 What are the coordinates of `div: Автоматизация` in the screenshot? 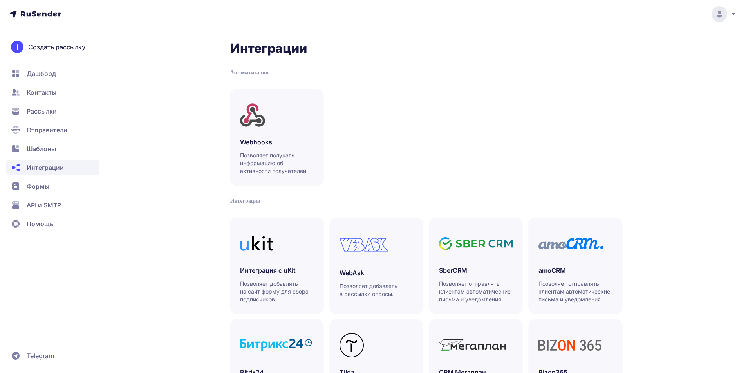 It's located at (426, 73).